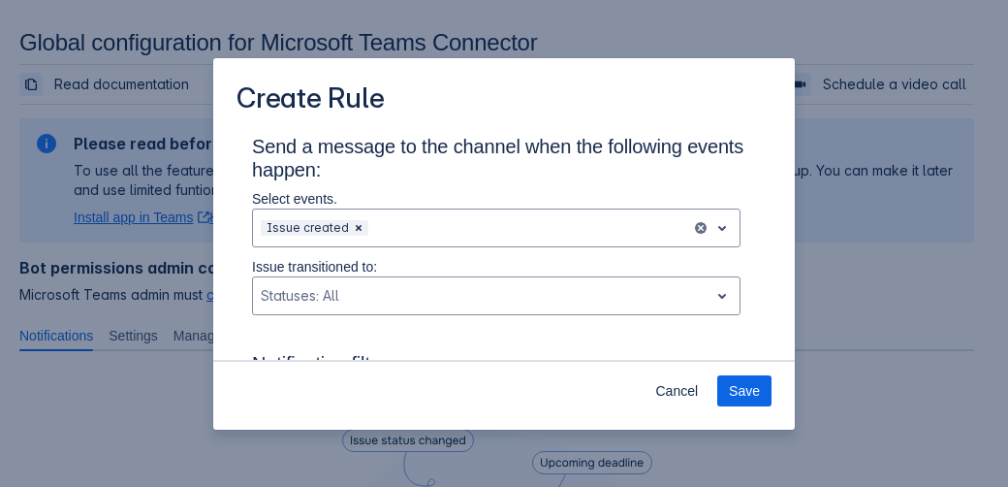 This screenshot has height=487, width=1008. Describe the element at coordinates (504, 367) in the screenshot. I see `h3: Notification filters` at that location.